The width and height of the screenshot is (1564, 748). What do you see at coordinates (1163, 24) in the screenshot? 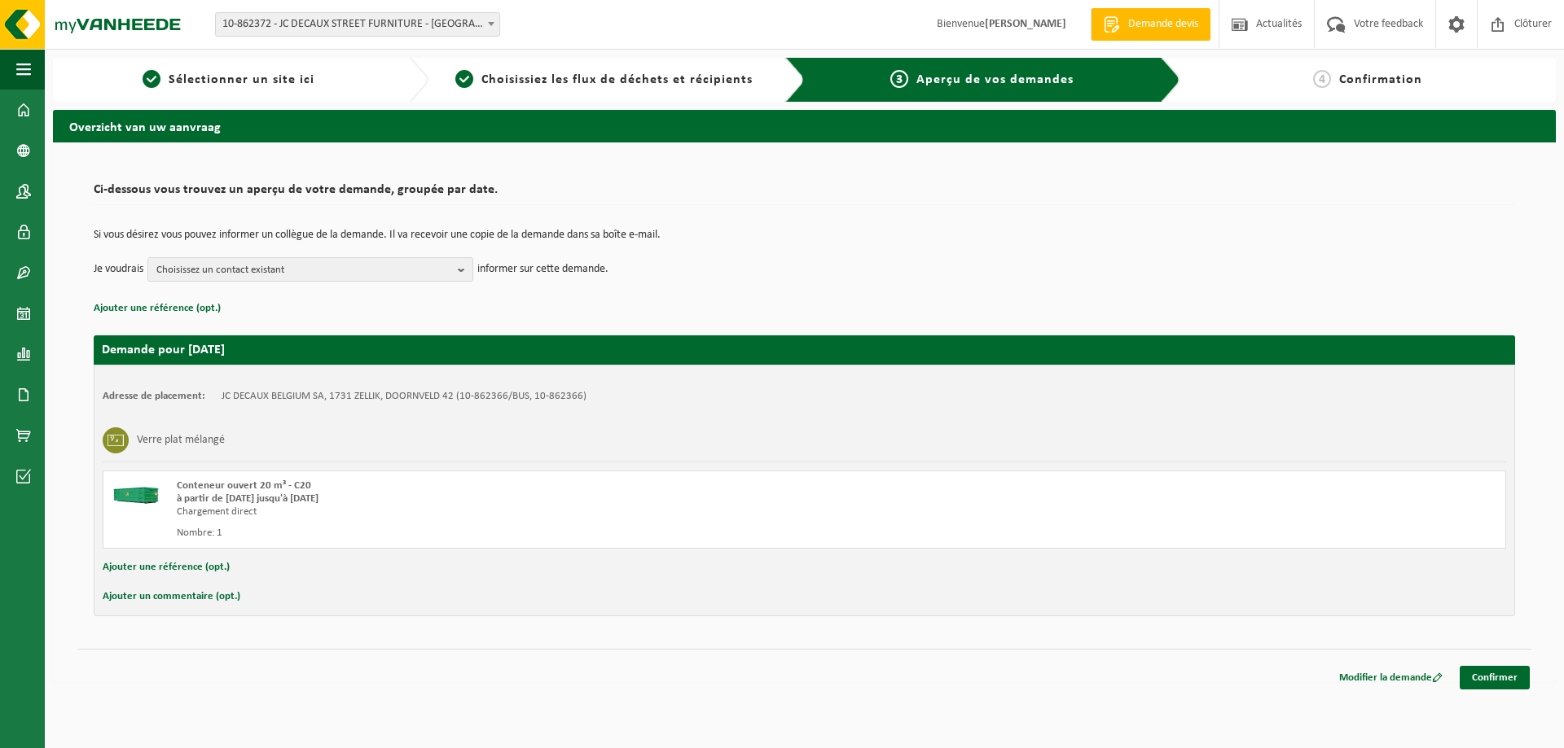
I see `span: Demande devis` at bounding box center [1163, 24].